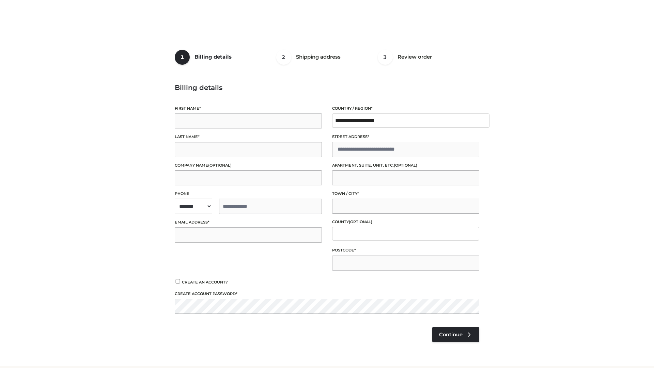 The width and height of the screenshot is (654, 368). What do you see at coordinates (248, 108) in the screenshot?
I see `label: First name` at bounding box center [248, 108].